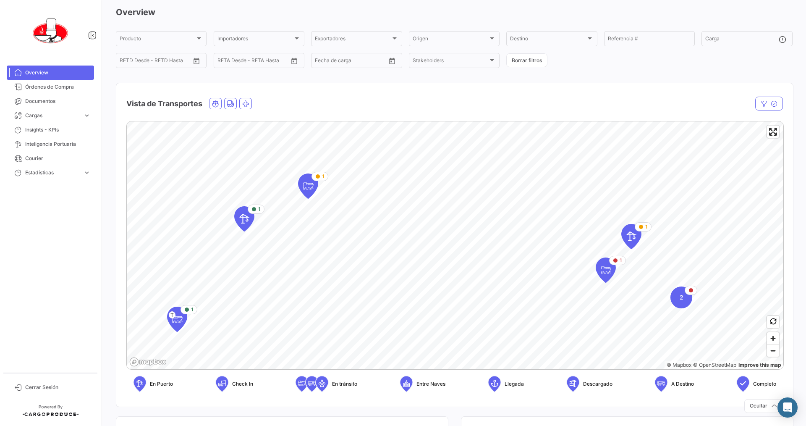  What do you see at coordinates (683, 384) in the screenshot?
I see `span: A Destino` at bounding box center [683, 384].